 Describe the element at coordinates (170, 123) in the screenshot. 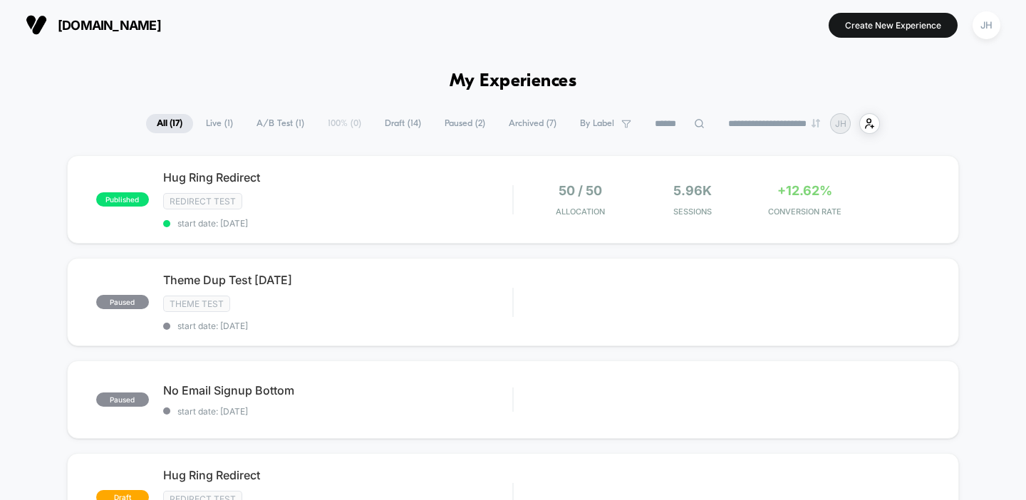

I see `span: All ( 17 )` at that location.